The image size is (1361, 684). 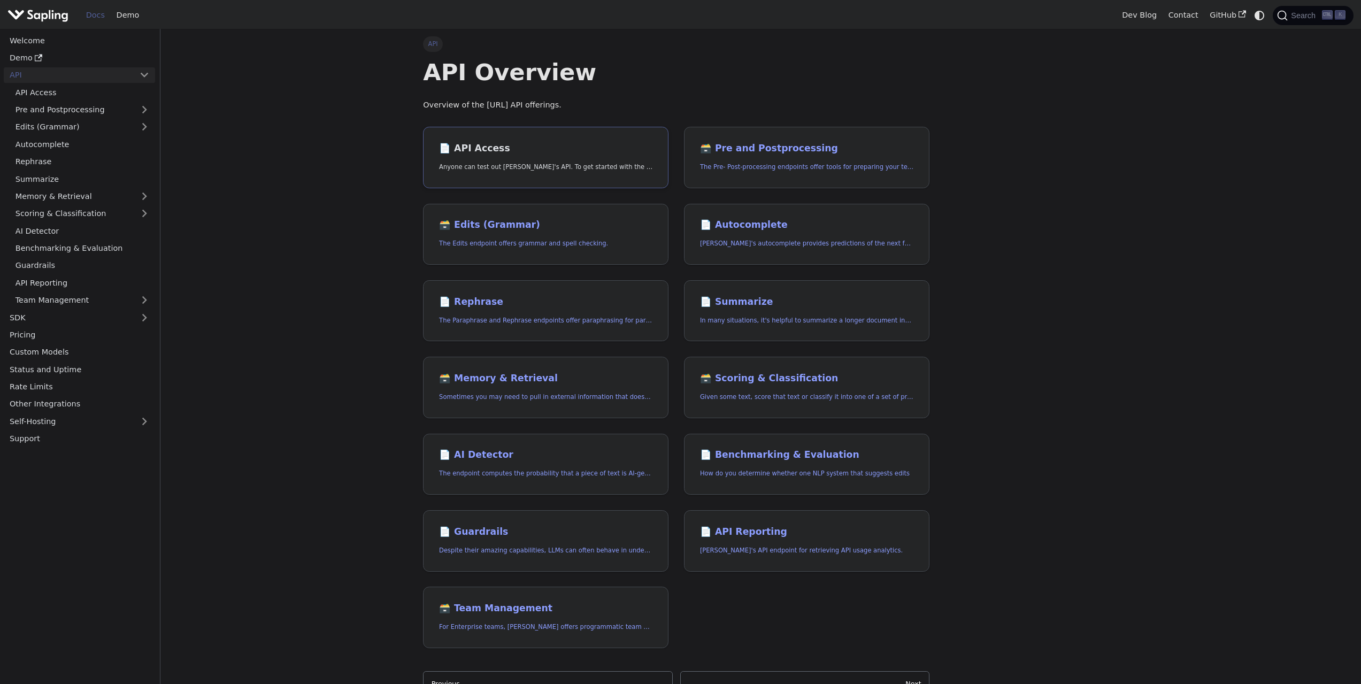 What do you see at coordinates (1305, 16) in the screenshot?
I see `span: Search` at bounding box center [1305, 16].